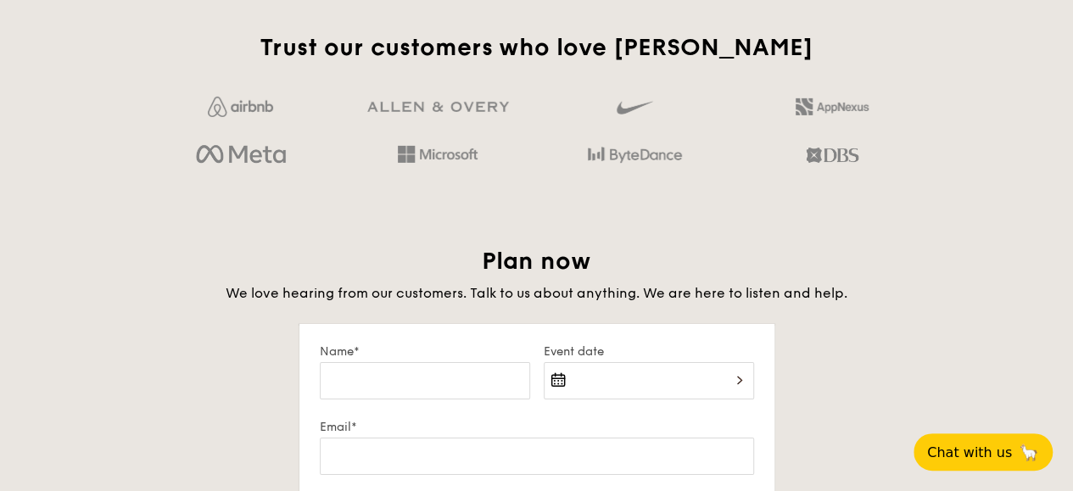  What do you see at coordinates (240, 155) in the screenshot?
I see `img: meta.d311700b.png` at bounding box center [240, 155].